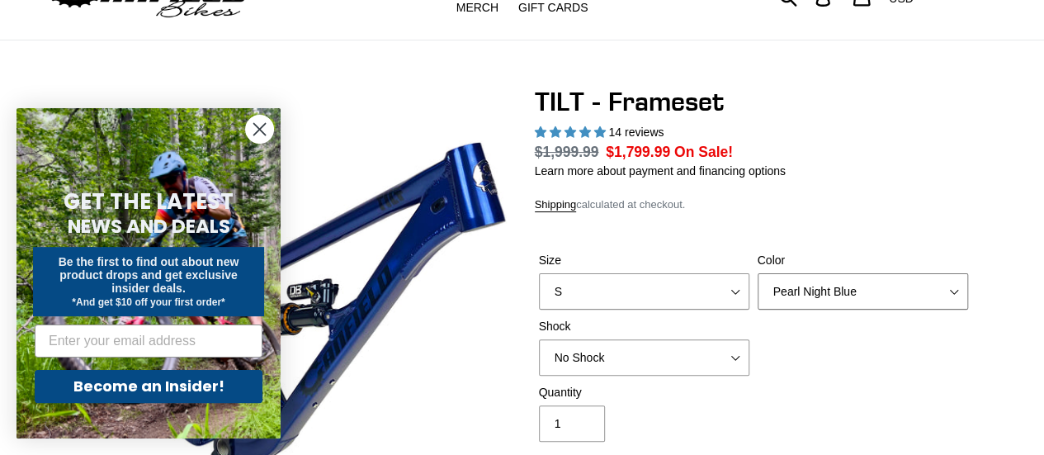  What do you see at coordinates (567, 152) in the screenshot?
I see `s: $1,999.99` at bounding box center [567, 152].